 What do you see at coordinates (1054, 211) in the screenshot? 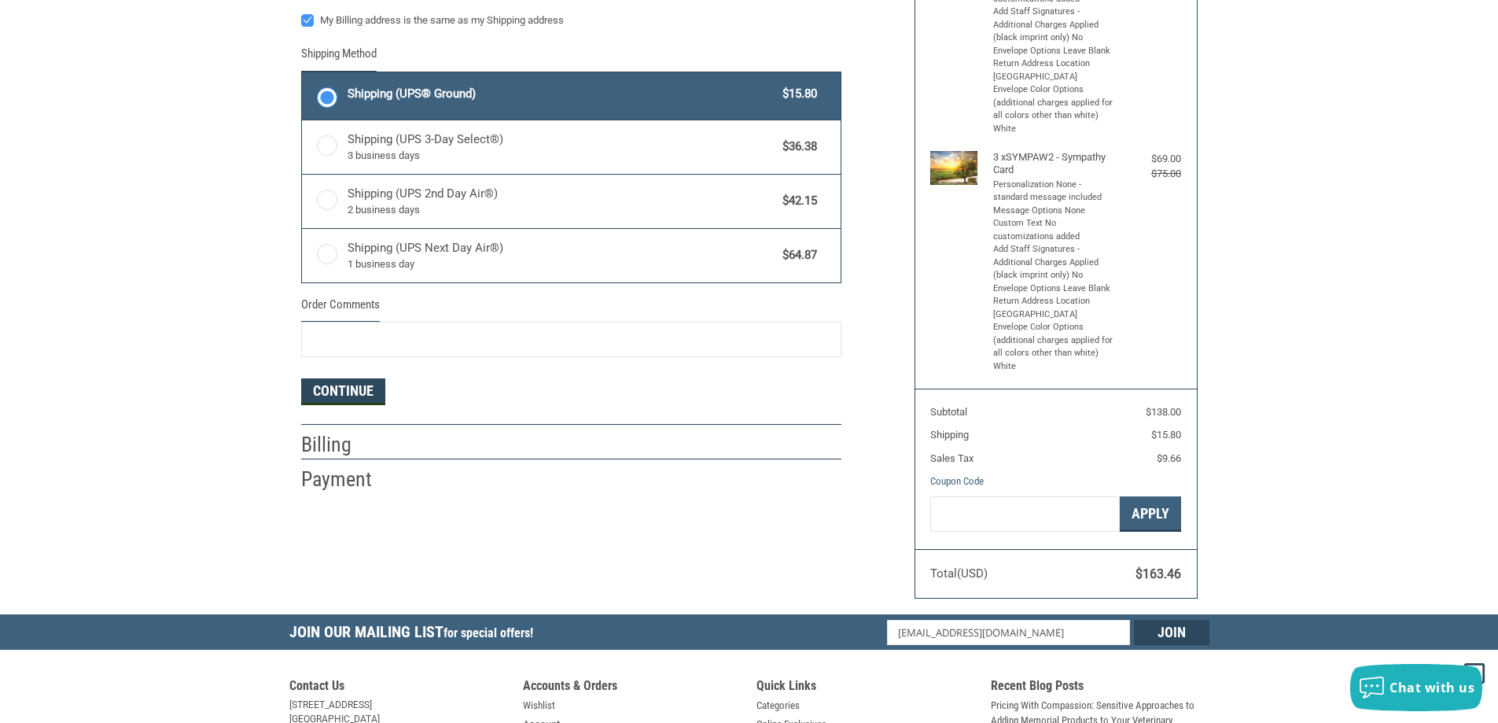
I see `li: Message Options None` at bounding box center [1054, 211].